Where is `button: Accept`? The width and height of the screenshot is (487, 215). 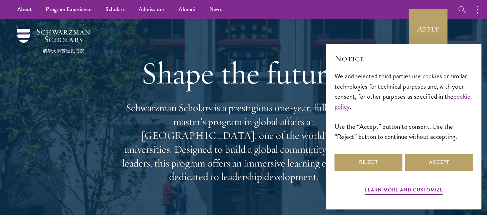
button: Accept is located at coordinates (439, 162).